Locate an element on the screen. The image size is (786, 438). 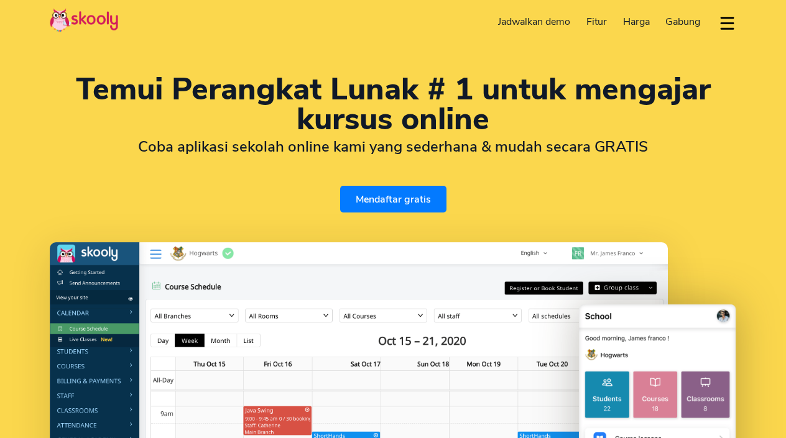
a: Harga is located at coordinates (636, 22).